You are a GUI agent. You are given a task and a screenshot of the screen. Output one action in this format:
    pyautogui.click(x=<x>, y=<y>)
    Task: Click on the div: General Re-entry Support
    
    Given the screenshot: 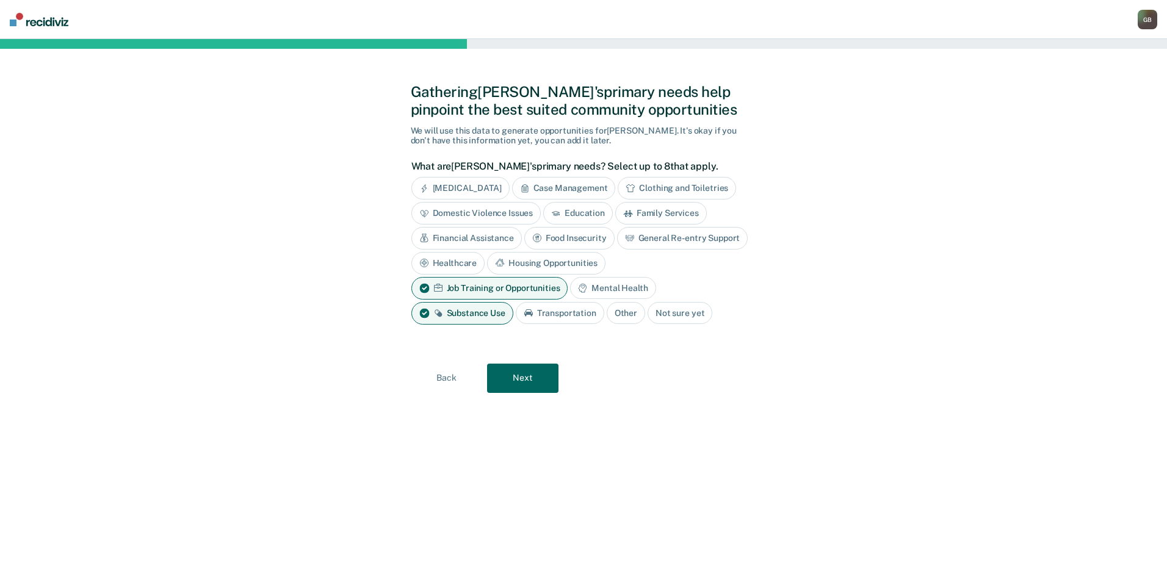 What is the action you would take?
    pyautogui.click(x=682, y=238)
    